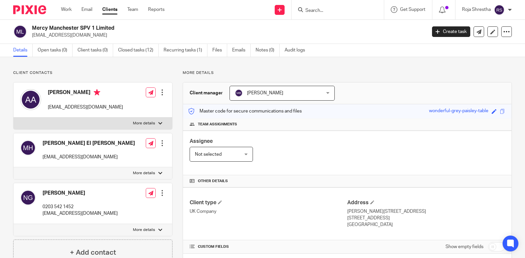 This screenshot has width=525, height=258. Describe the element at coordinates (426, 203) in the screenshot. I see `h4: Address` at that location.